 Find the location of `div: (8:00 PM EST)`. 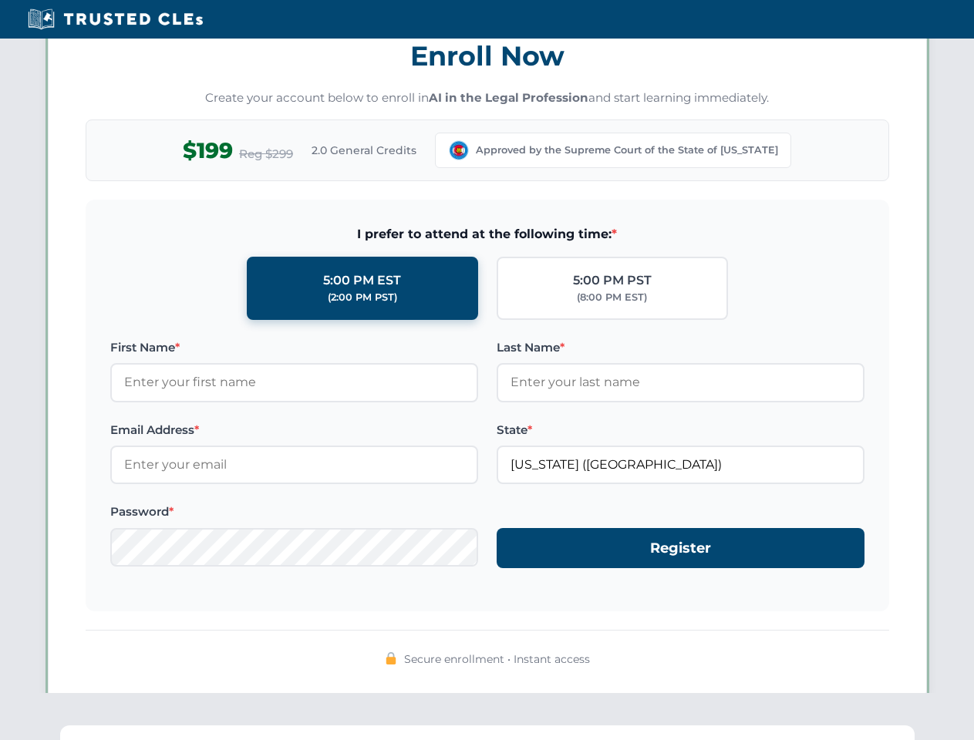

div: (8:00 PM EST) is located at coordinates (611, 298).